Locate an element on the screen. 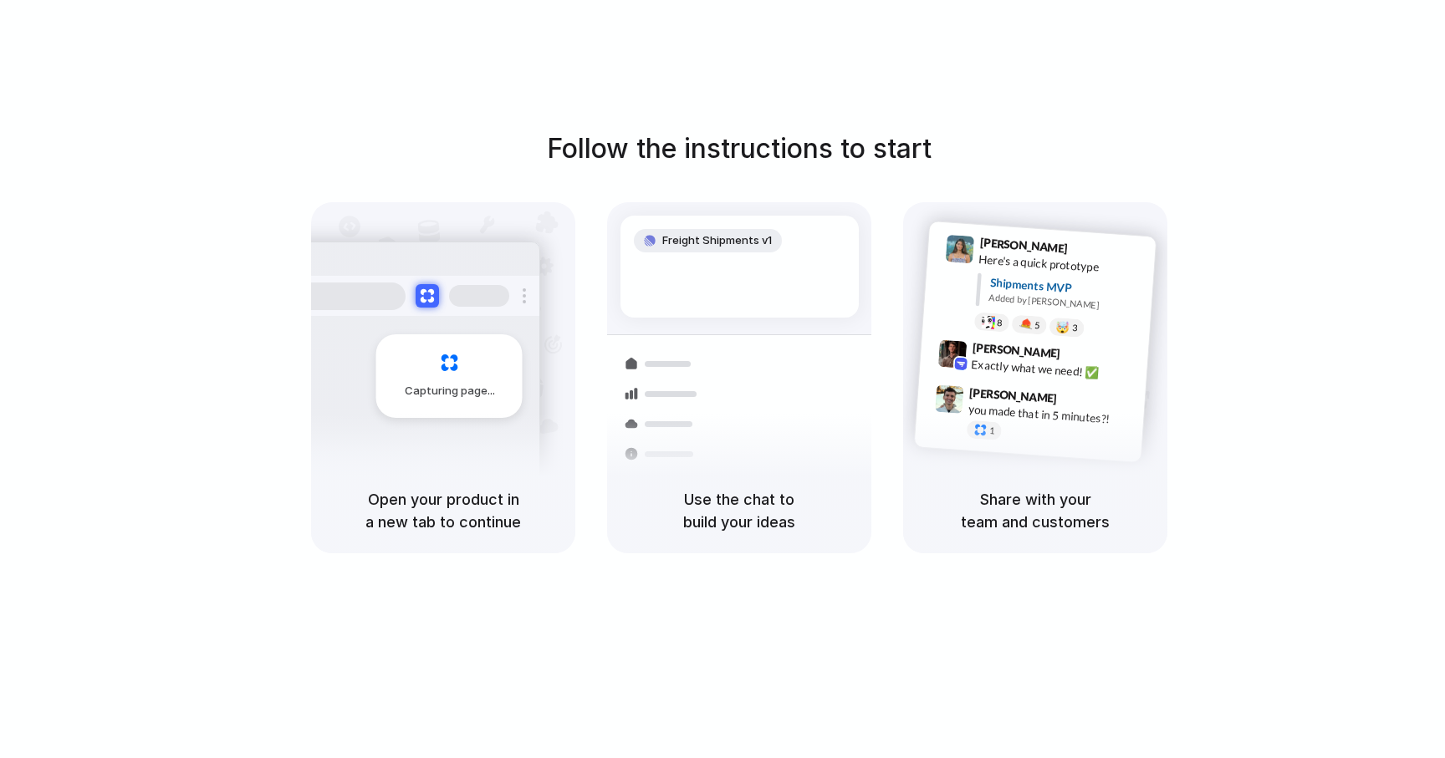  span: 1 is located at coordinates (992, 431).